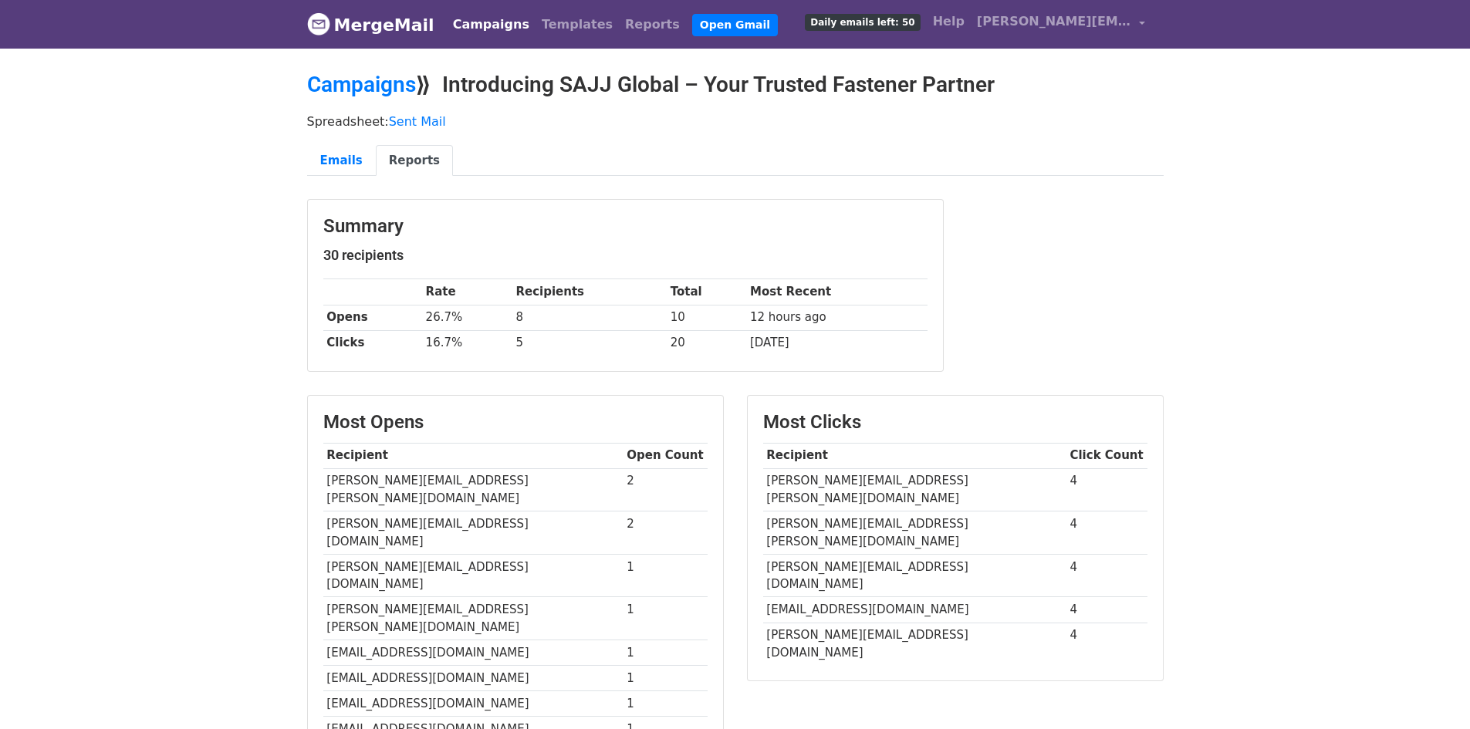 The image size is (1470, 729). Describe the element at coordinates (590, 343) in the screenshot. I see `td: 5` at that location.